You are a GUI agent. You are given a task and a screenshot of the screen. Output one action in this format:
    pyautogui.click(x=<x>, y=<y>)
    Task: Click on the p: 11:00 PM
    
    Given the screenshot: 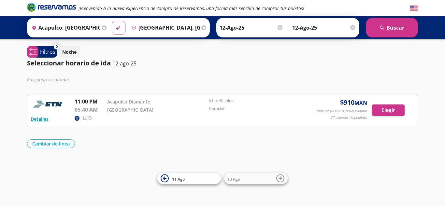 What is the action you would take?
    pyautogui.click(x=89, y=102)
    